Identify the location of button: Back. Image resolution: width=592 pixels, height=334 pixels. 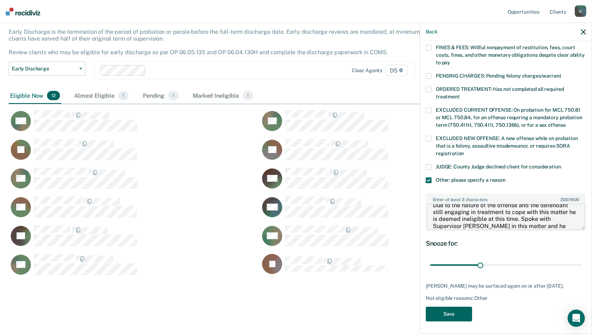
(432, 32).